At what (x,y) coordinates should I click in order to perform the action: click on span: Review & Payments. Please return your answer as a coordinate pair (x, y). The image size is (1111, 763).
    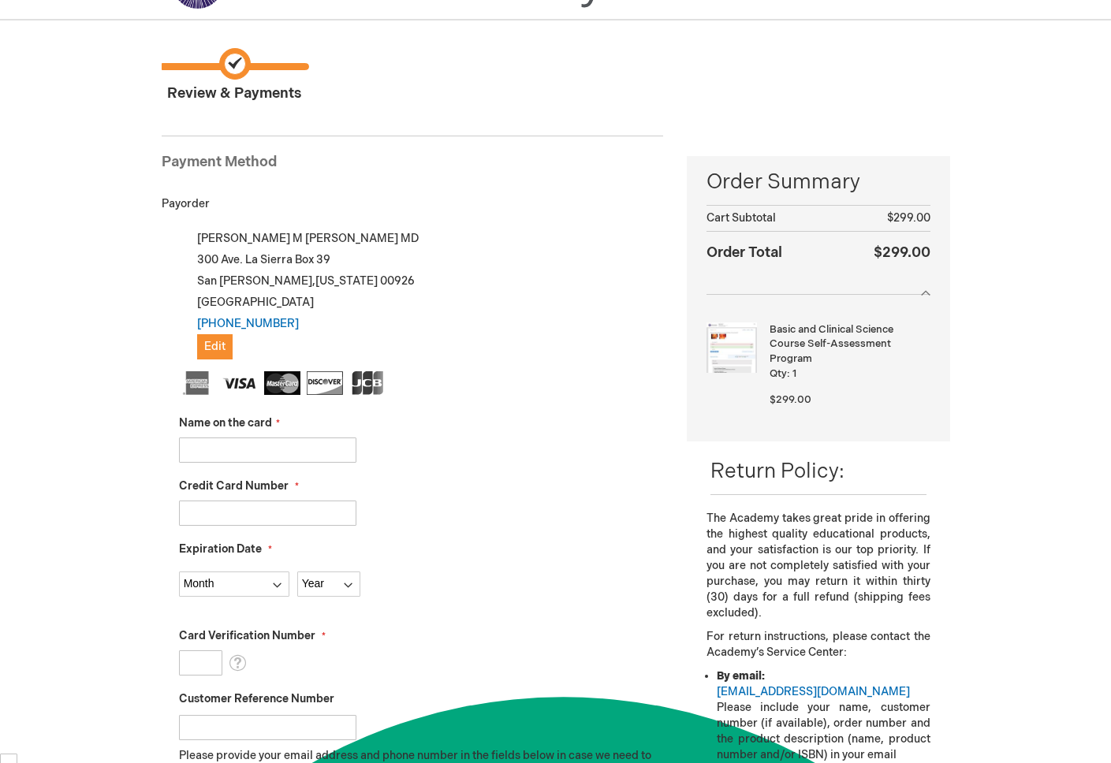
    Looking at the image, I should click on (234, 76).